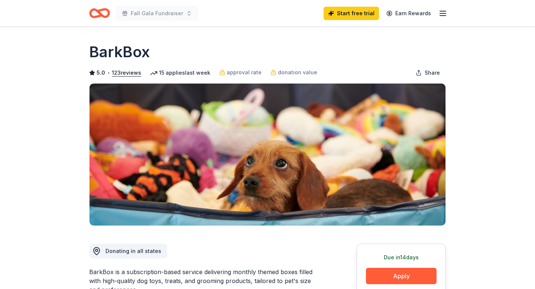 This screenshot has width=535, height=289. Describe the element at coordinates (409, 13) in the screenshot. I see `a: Earn Rewards` at that location.